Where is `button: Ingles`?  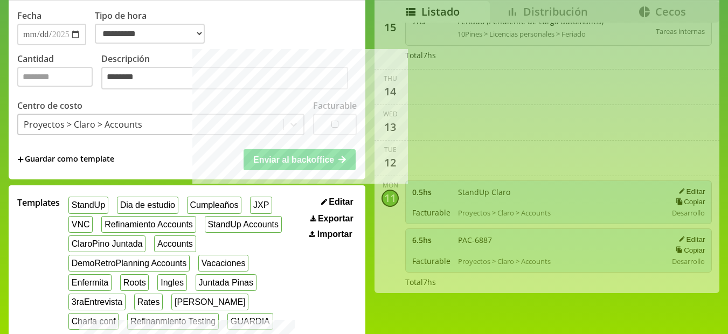 button: Ingles is located at coordinates (172, 282).